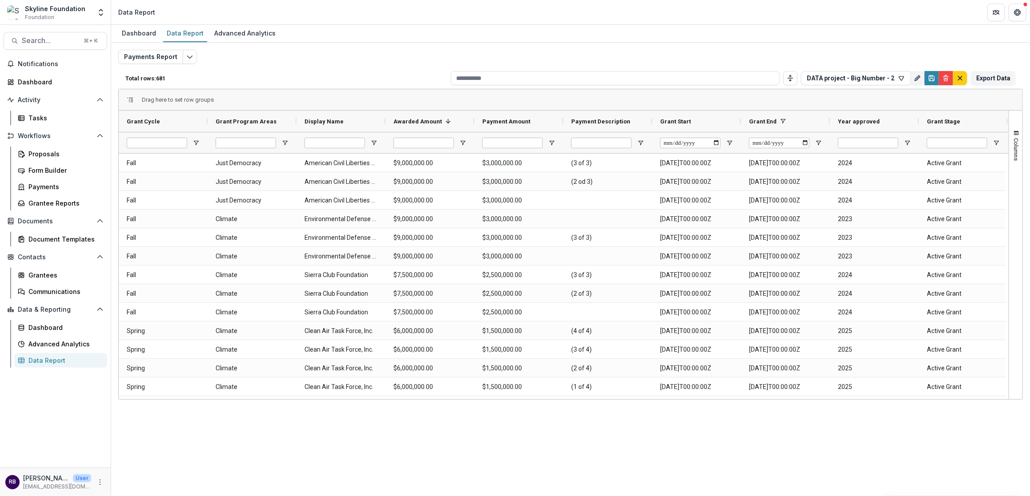 This screenshot has height=496, width=1030. What do you see at coordinates (55, 310) in the screenshot?
I see `span: Data & Reporting` at bounding box center [55, 310].